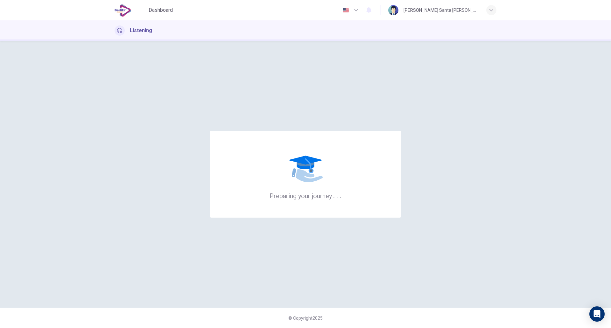 This screenshot has height=328, width=611. Describe the element at coordinates (161, 10) in the screenshot. I see `button: Dashboard` at that location.